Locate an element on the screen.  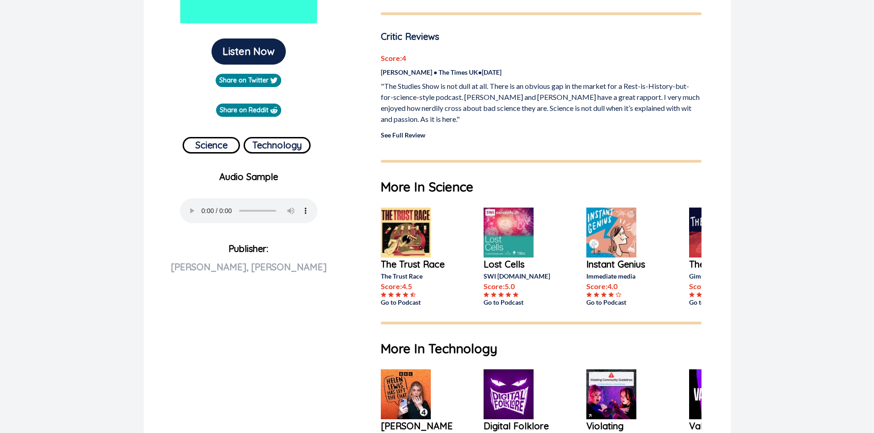
audio: Your browser does not support the audio element is located at coordinates (249, 211).